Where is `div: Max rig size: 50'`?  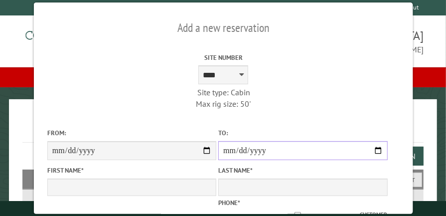
div: Max rig size: 50' is located at coordinates (223, 104).